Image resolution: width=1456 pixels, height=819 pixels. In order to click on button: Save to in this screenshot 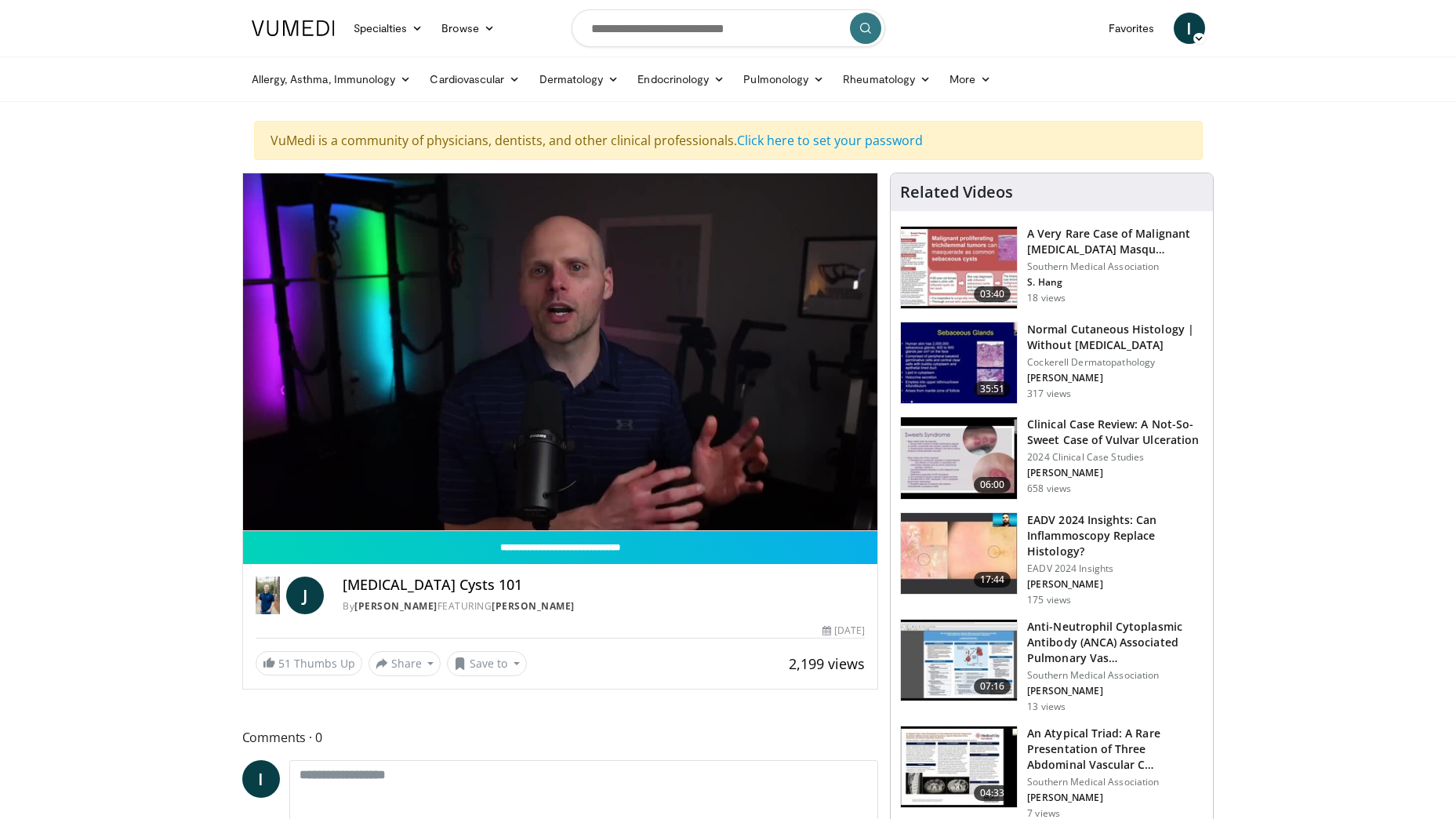, I will do `click(487, 664)`.